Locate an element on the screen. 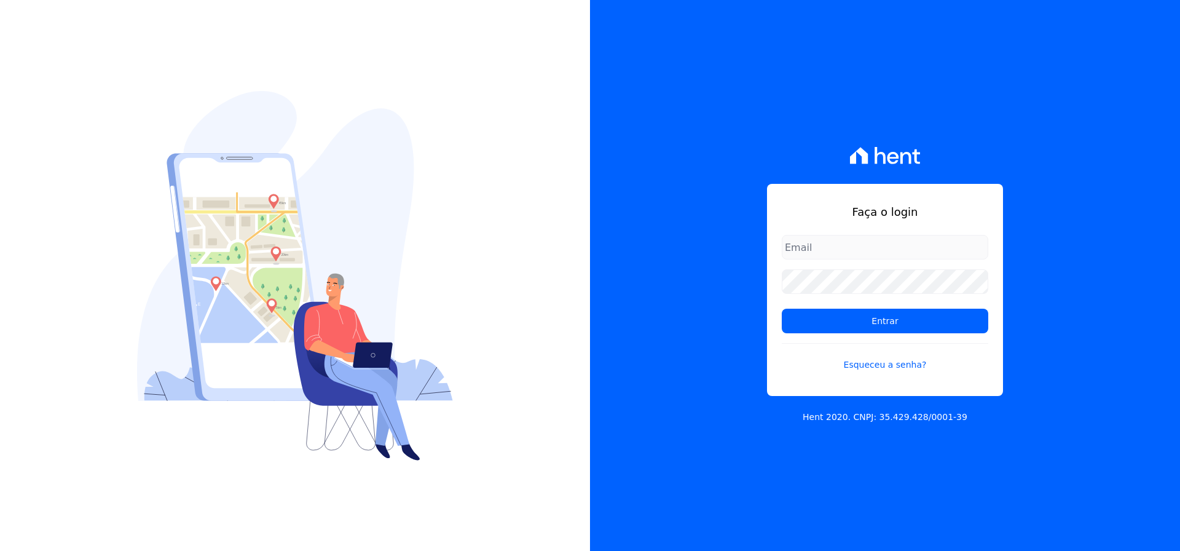 The image size is (1180, 551). img: Login is located at coordinates (295, 275).